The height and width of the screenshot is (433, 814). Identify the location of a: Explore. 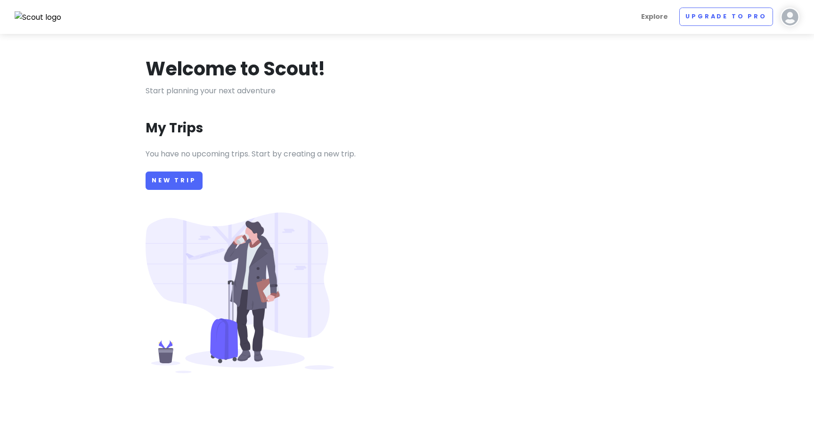
(654, 16).